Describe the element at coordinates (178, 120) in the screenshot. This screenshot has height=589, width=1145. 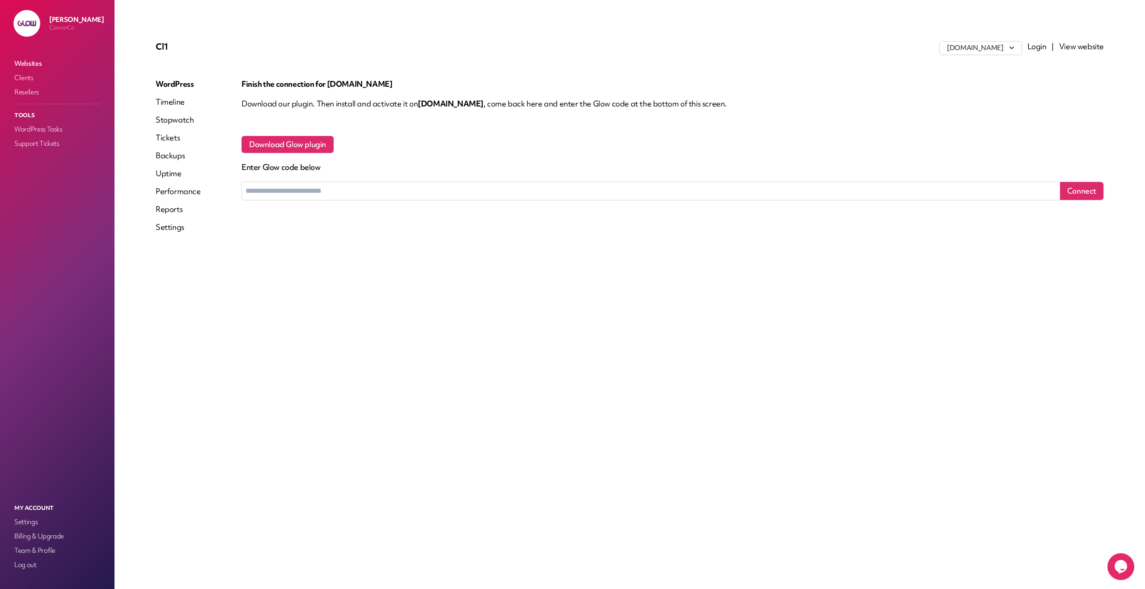
I see `a: Stopwatch` at that location.